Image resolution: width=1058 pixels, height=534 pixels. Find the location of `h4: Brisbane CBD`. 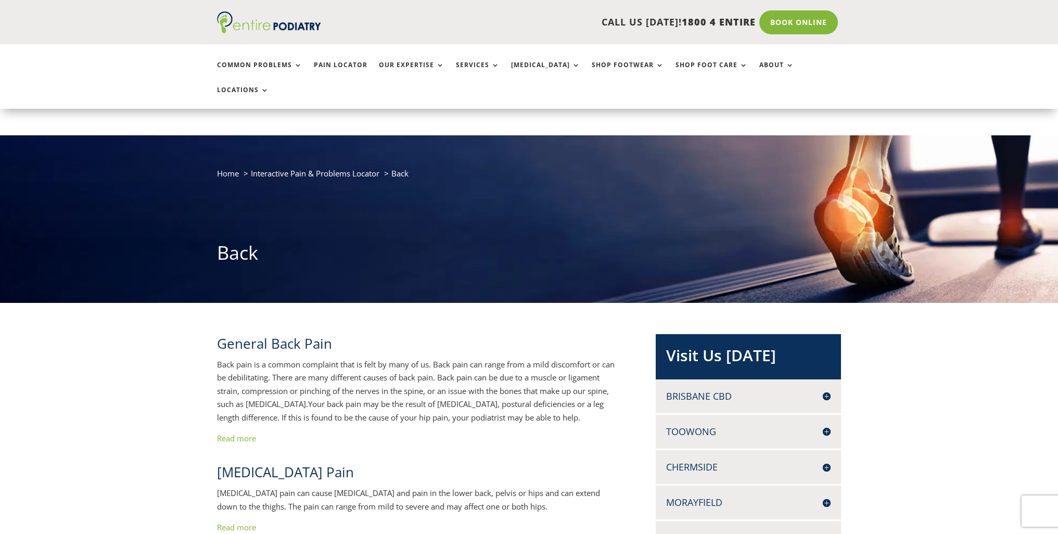

h4: Brisbane CBD is located at coordinates (748, 396).